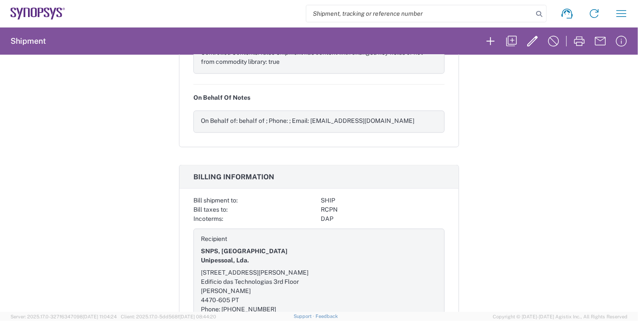  I want to click on h2: Shipment, so click(28, 41).